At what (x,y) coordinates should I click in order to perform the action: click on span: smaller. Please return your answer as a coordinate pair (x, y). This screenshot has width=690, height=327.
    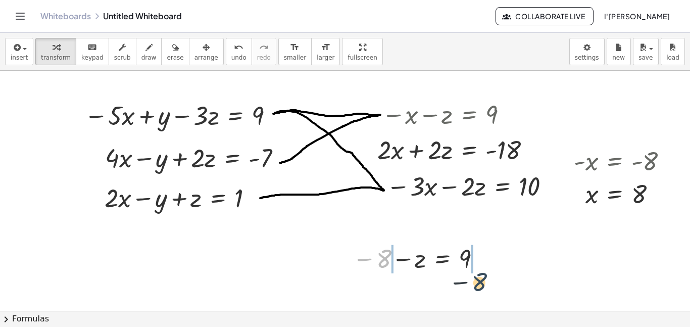
    Looking at the image, I should click on (295, 58).